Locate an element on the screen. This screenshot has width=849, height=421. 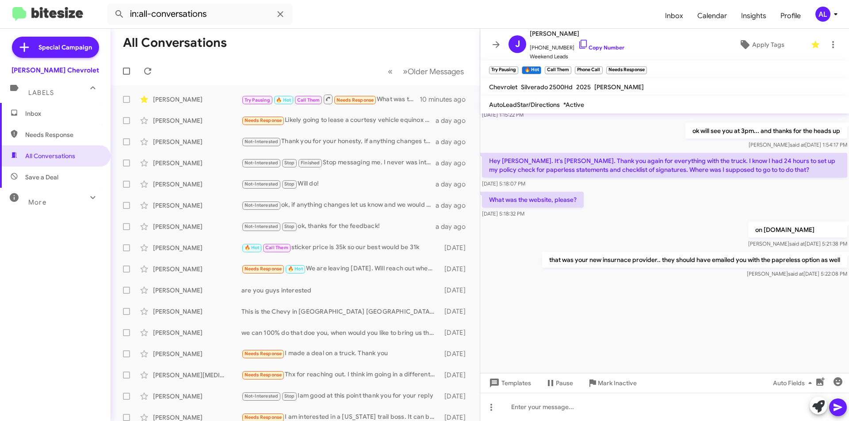
p: What was the website, please? is located at coordinates (533, 200).